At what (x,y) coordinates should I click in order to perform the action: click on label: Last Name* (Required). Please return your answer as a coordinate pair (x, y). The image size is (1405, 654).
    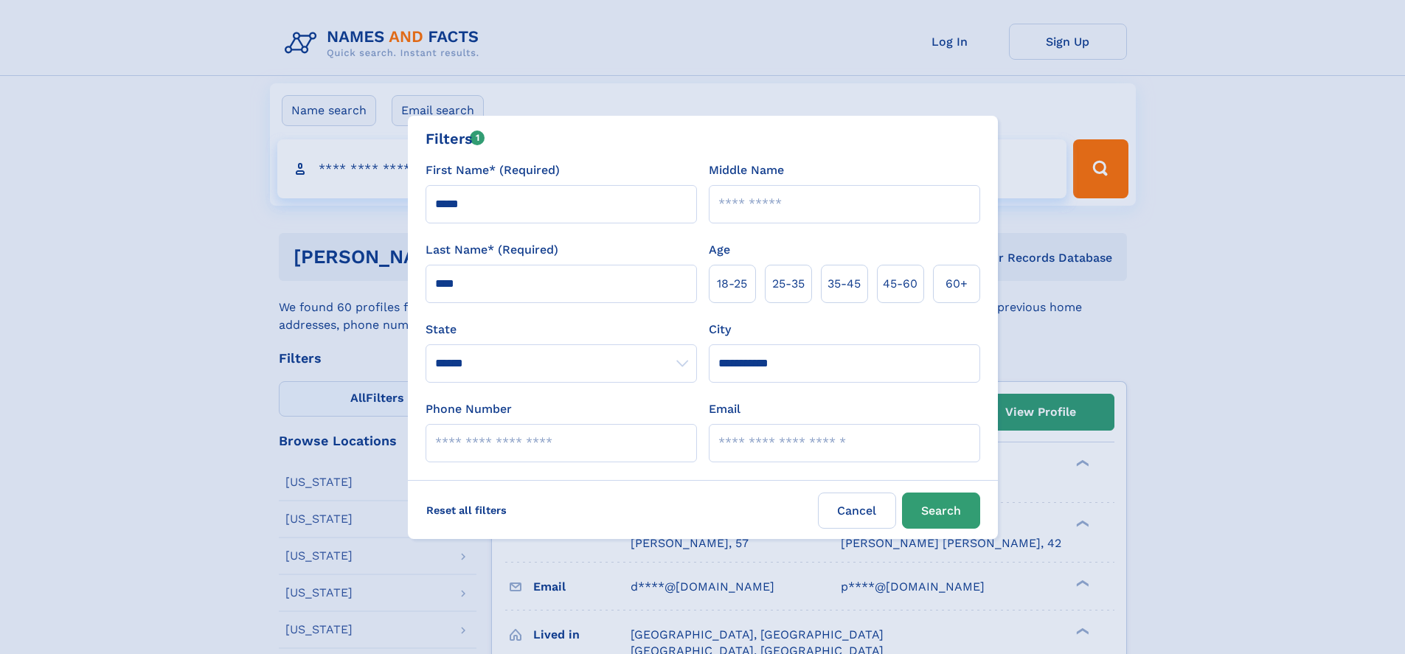
    Looking at the image, I should click on (492, 250).